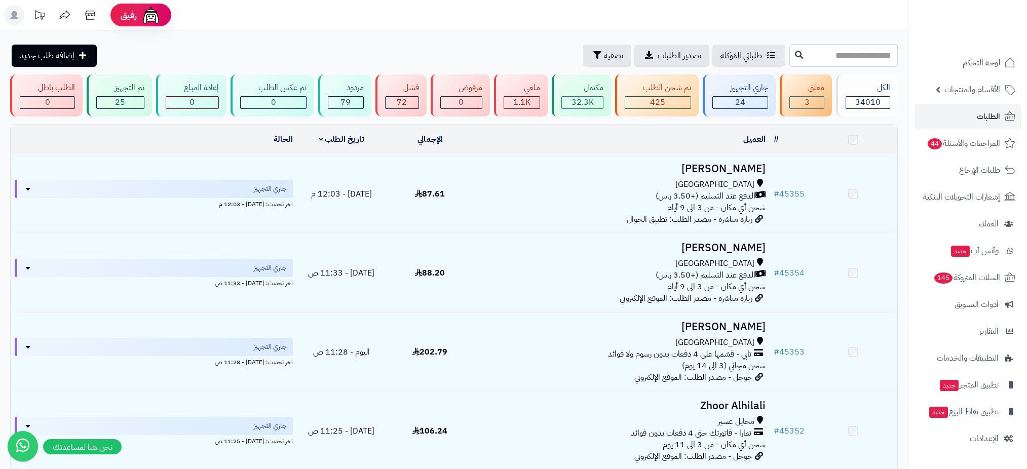 The width and height of the screenshot is (1027, 469). I want to click on a: العميل, so click(754, 139).